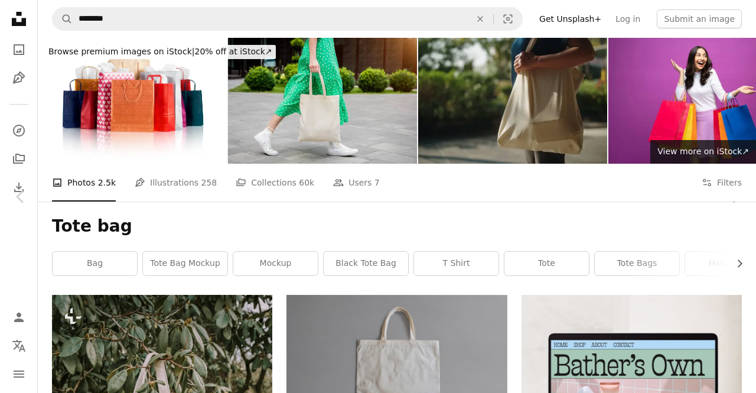  What do you see at coordinates (323, 100) in the screenshot?
I see `img: Young beautyful woman with linen eco bag on city background.` at bounding box center [323, 100].